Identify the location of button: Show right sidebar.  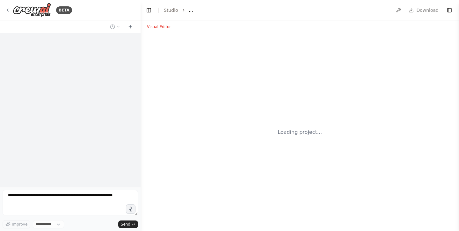
(449, 10).